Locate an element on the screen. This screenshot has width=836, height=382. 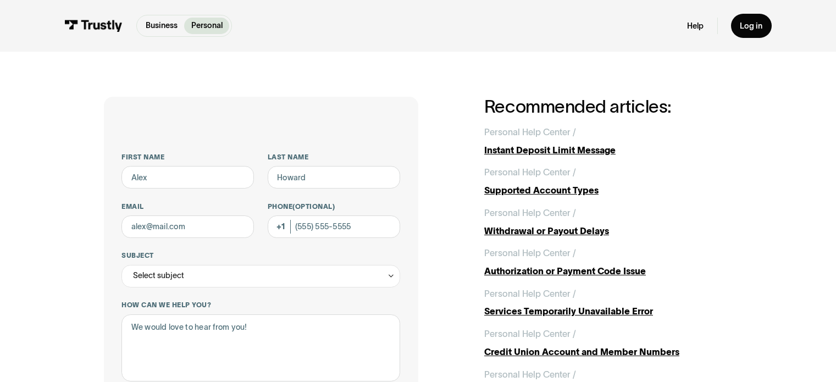
input: Alex is located at coordinates (187, 177).